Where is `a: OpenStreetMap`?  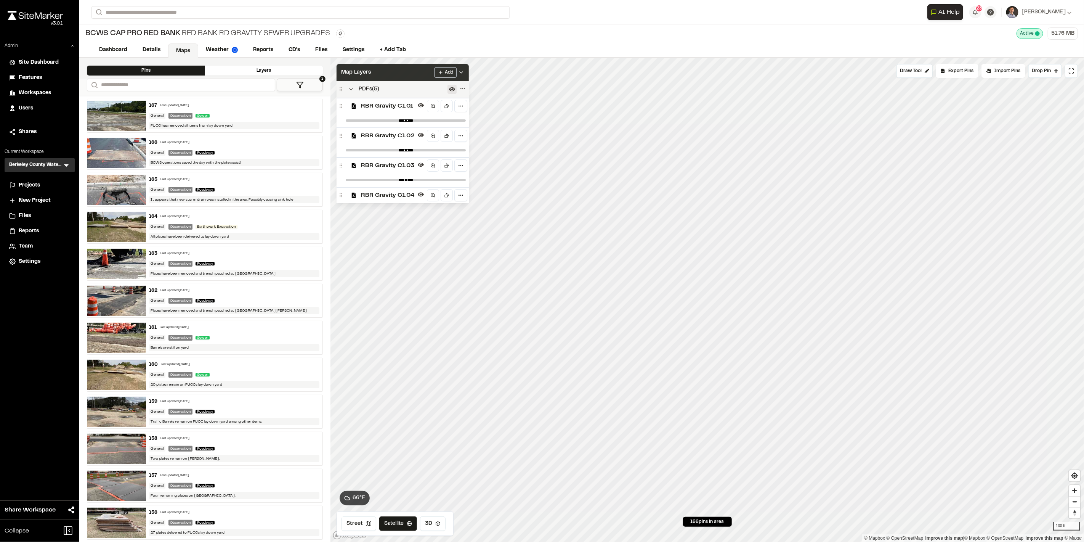 a: OpenStreetMap is located at coordinates (1005, 538).